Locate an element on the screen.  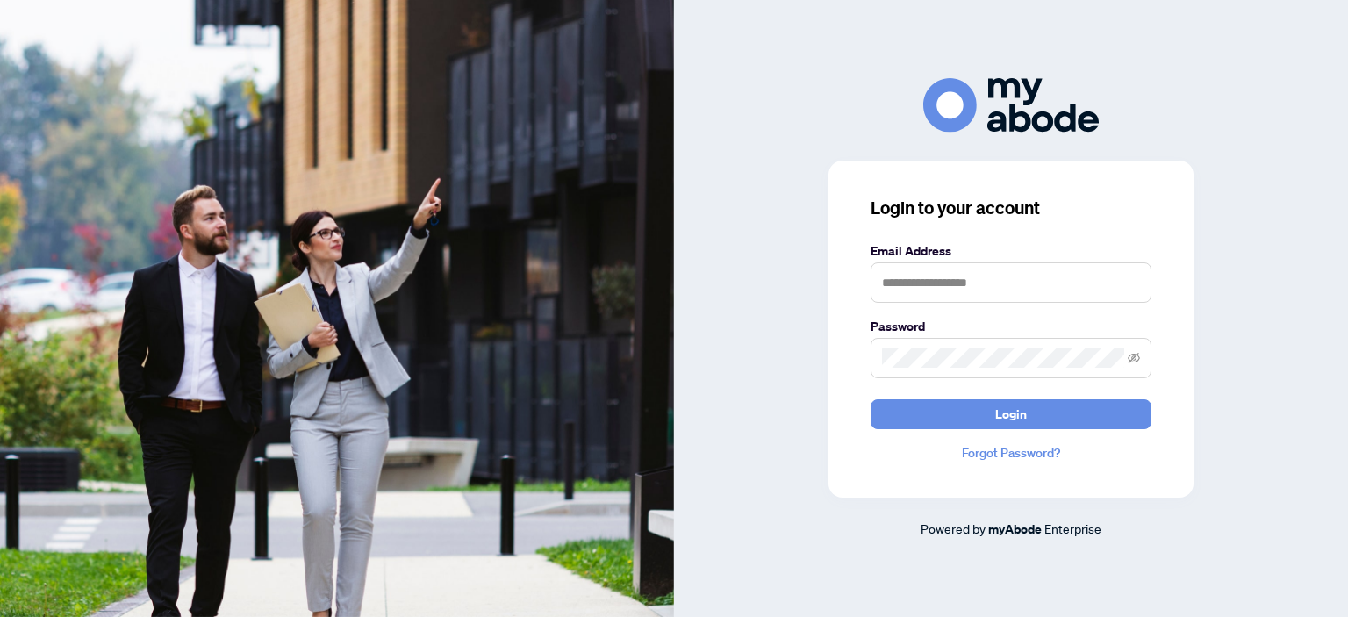
a: Forgot Password? is located at coordinates (1011, 453).